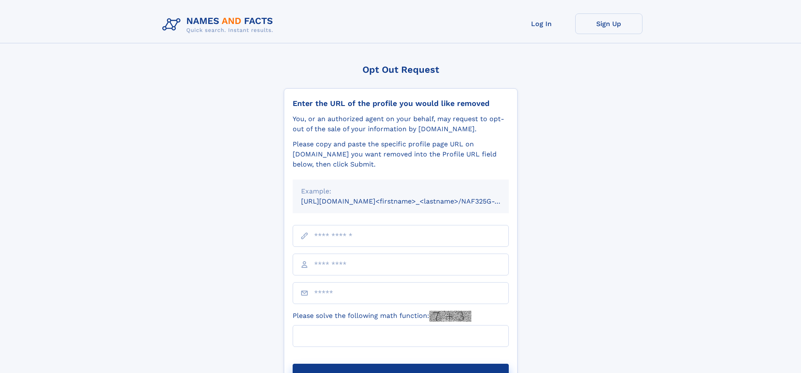 This screenshot has height=373, width=801. What do you see at coordinates (609, 24) in the screenshot?
I see `a: Sign Up` at bounding box center [609, 24].